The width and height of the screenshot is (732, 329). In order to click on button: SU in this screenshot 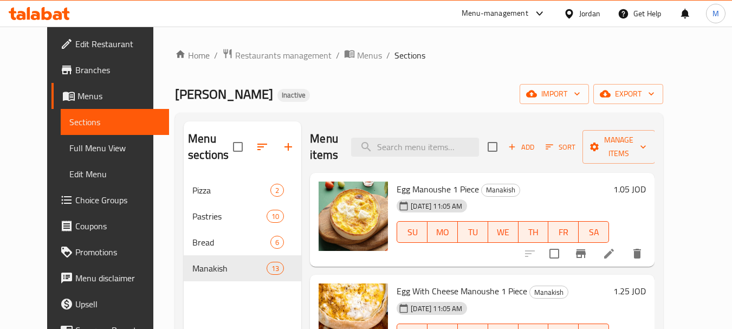, I will do `click(412, 232)`.